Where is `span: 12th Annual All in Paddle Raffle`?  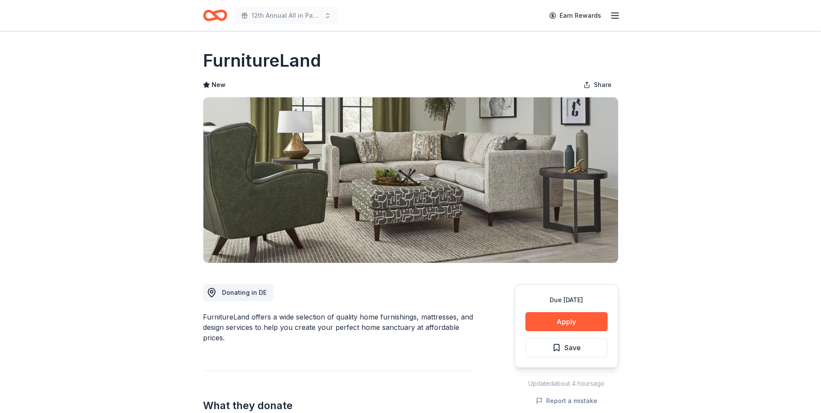 span: 12th Annual All in Paddle Raffle is located at coordinates (286, 16).